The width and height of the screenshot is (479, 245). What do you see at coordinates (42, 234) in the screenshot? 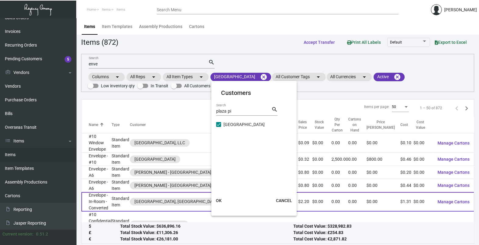
I see `div: 0.51.2` at bounding box center [42, 234].